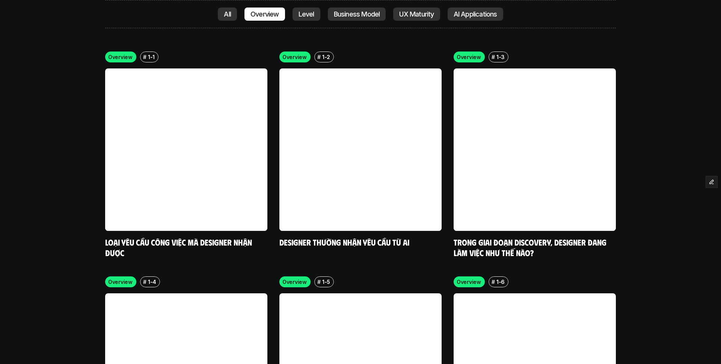 Image resolution: width=721 pixels, height=364 pixels. What do you see at coordinates (712, 182) in the screenshot?
I see `button: Edit Framer Content` at bounding box center [712, 182].